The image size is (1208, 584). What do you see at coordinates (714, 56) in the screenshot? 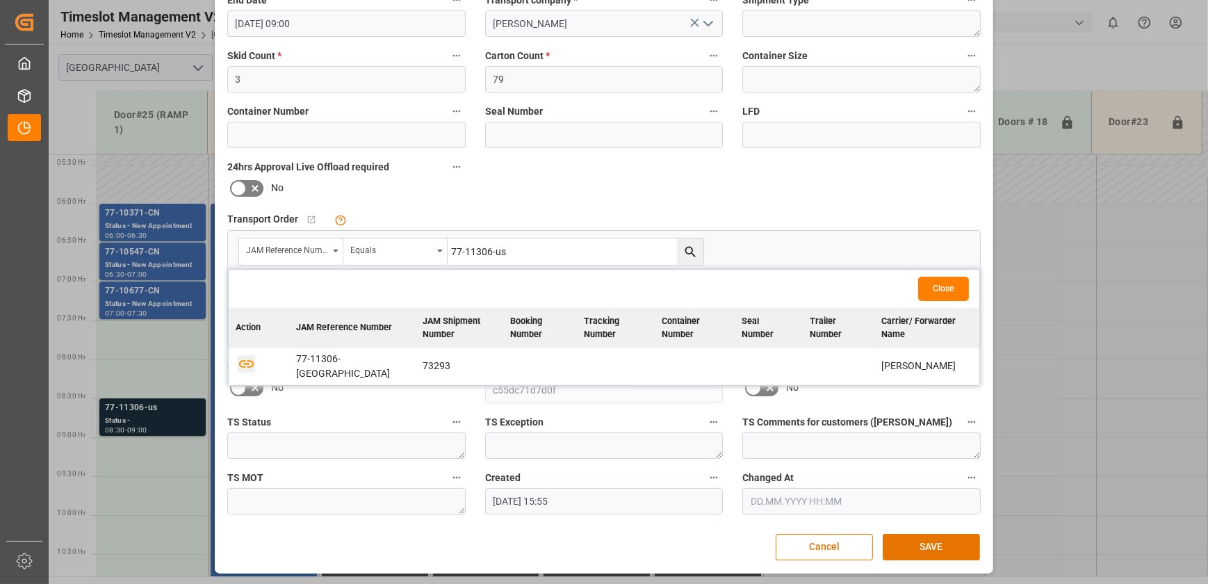
I see `button: Carton Count *` at bounding box center [714, 56].